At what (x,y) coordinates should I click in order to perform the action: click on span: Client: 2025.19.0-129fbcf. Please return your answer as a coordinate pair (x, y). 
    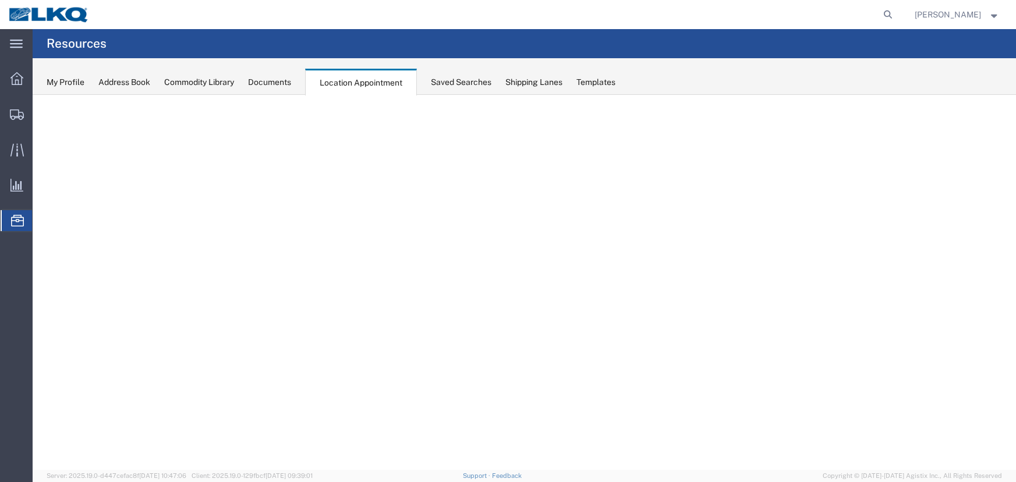
    Looking at the image, I should click on (252, 476).